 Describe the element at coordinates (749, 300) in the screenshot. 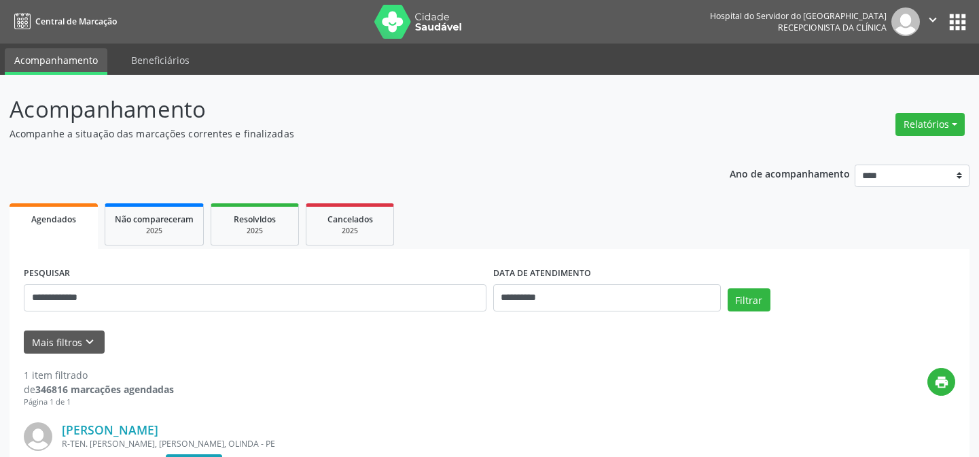

I see `button: Filtrar` at that location.